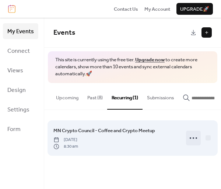  What do you see at coordinates (18, 51) in the screenshot?
I see `span: Connect` at bounding box center [18, 51].